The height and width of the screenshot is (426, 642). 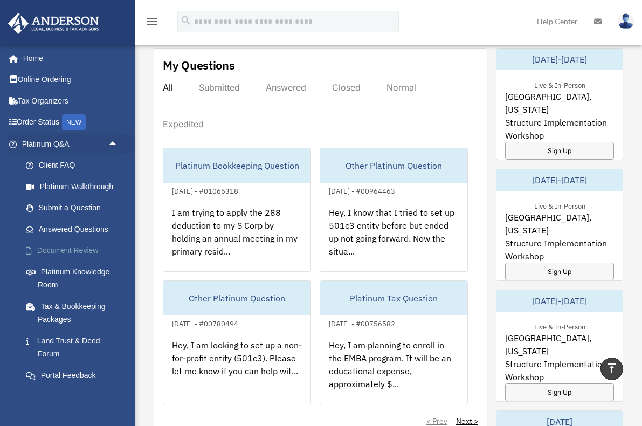 What do you see at coordinates (71, 122) in the screenshot?
I see `a: Order StatusNEW` at bounding box center [71, 122].